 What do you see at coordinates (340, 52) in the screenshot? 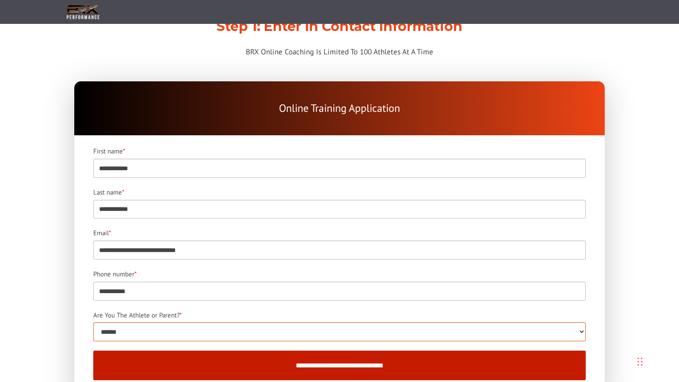
I see `p: BRX Online Coaching Is Limited To 100 Athletes At A Time` at bounding box center [340, 52].